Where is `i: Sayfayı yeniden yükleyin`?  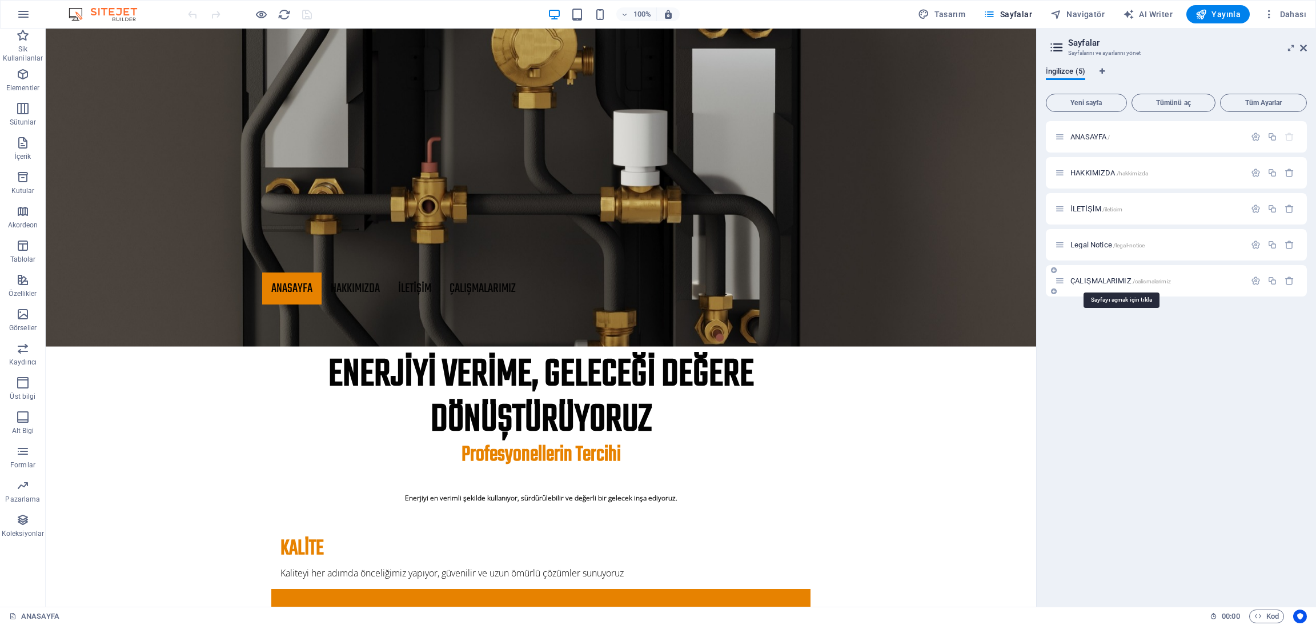 i: Sayfayı yeniden yükleyin is located at coordinates (284, 14).